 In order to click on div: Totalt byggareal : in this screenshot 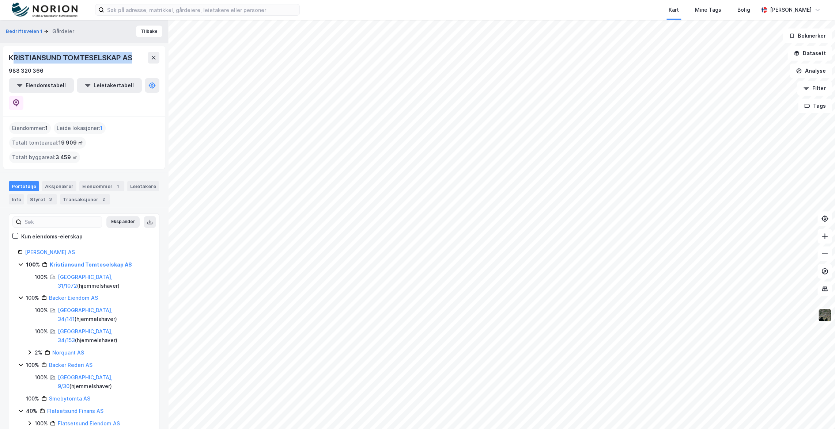, I will do `click(45, 158)`.